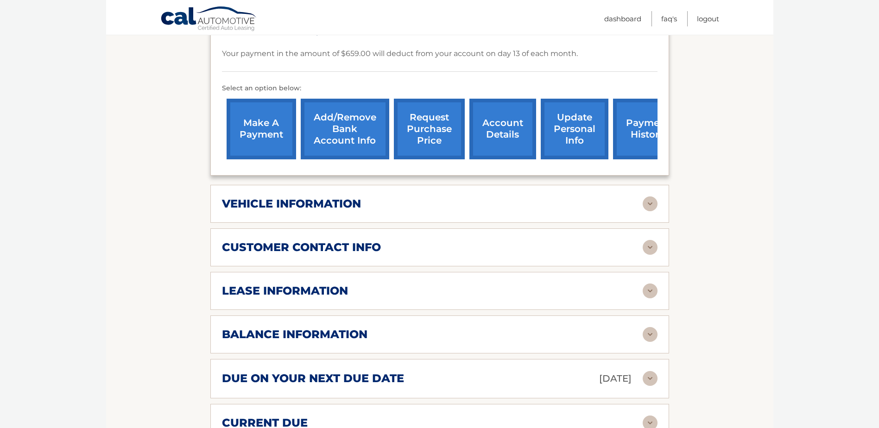 The width and height of the screenshot is (879, 428). Describe the element at coordinates (301, 247) in the screenshot. I see `h2: customer contact info` at that location.